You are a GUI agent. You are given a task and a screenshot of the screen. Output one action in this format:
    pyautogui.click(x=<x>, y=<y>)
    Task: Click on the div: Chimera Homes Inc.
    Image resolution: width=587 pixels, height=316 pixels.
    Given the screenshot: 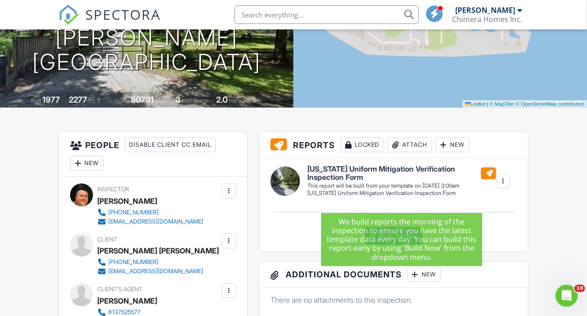 What is the action you would take?
    pyautogui.click(x=487, y=19)
    